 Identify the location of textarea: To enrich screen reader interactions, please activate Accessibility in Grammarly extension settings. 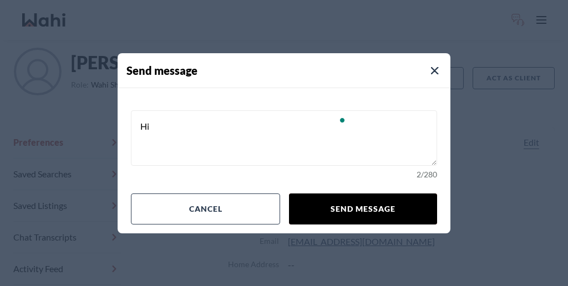
(284, 138).